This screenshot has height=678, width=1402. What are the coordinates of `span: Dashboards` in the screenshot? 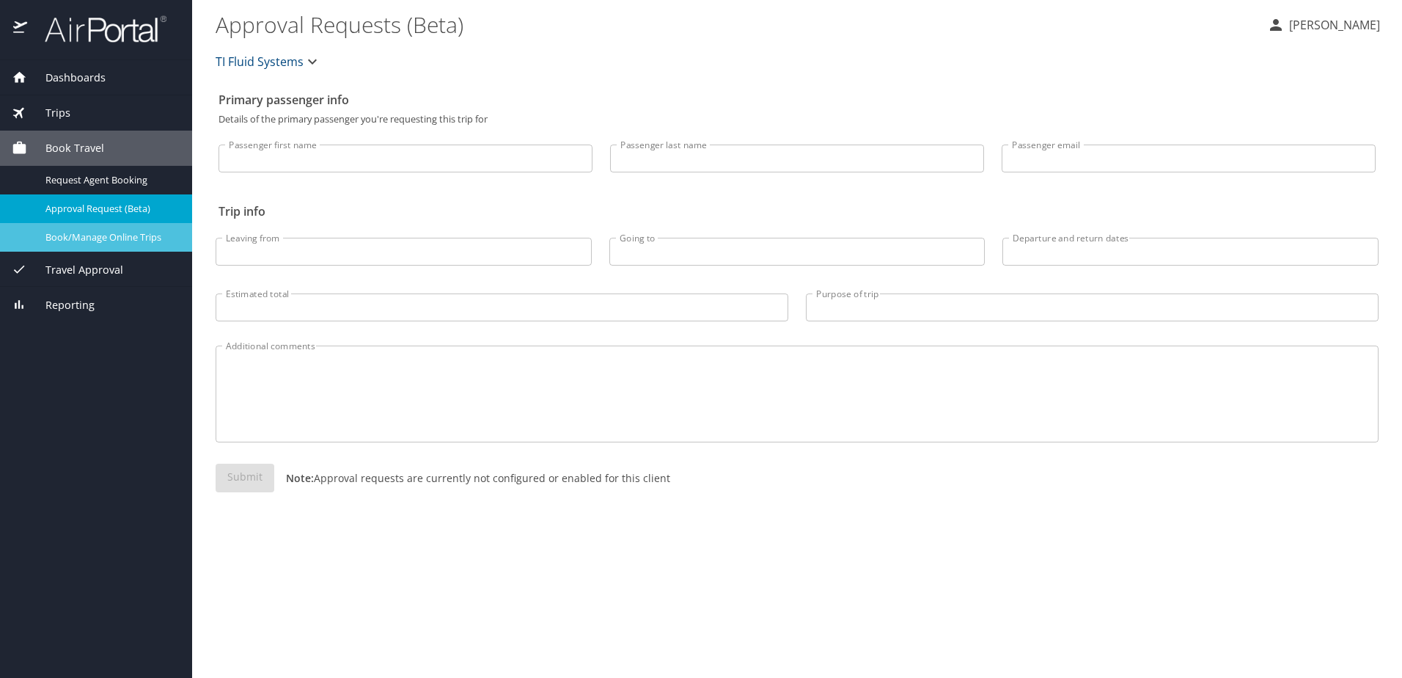 It's located at (66, 78).